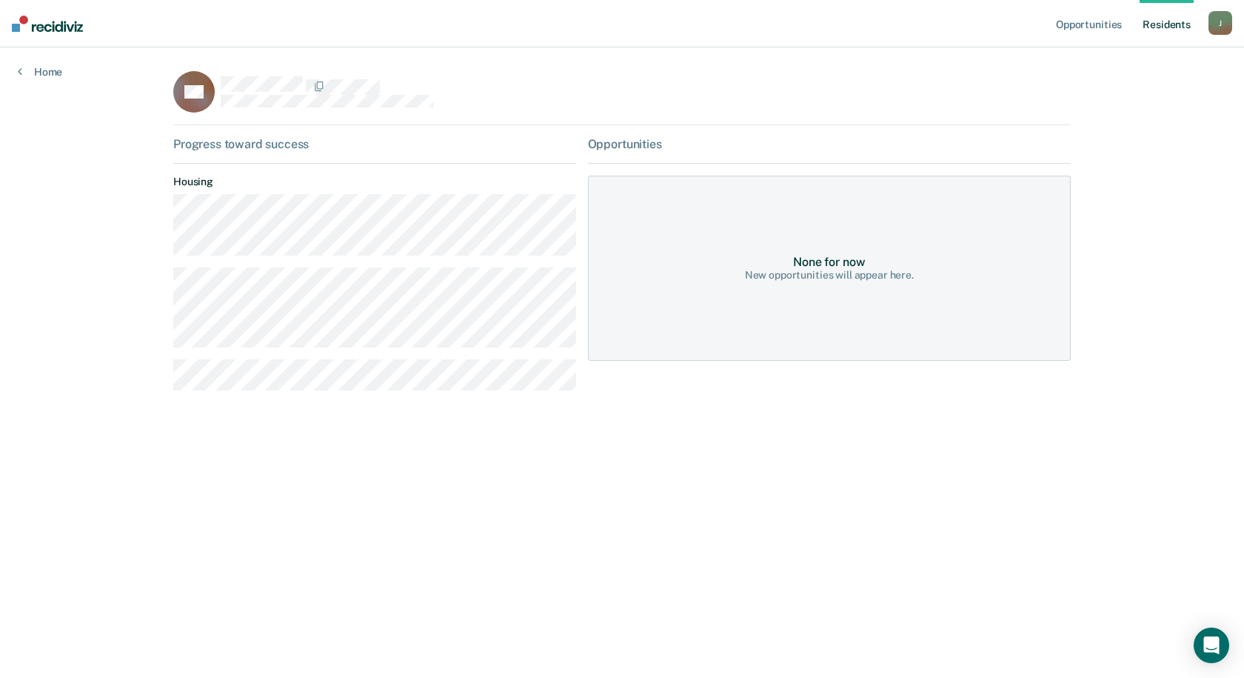 The height and width of the screenshot is (678, 1244). Describe the element at coordinates (829, 261) in the screenshot. I see `div: None for now` at that location.